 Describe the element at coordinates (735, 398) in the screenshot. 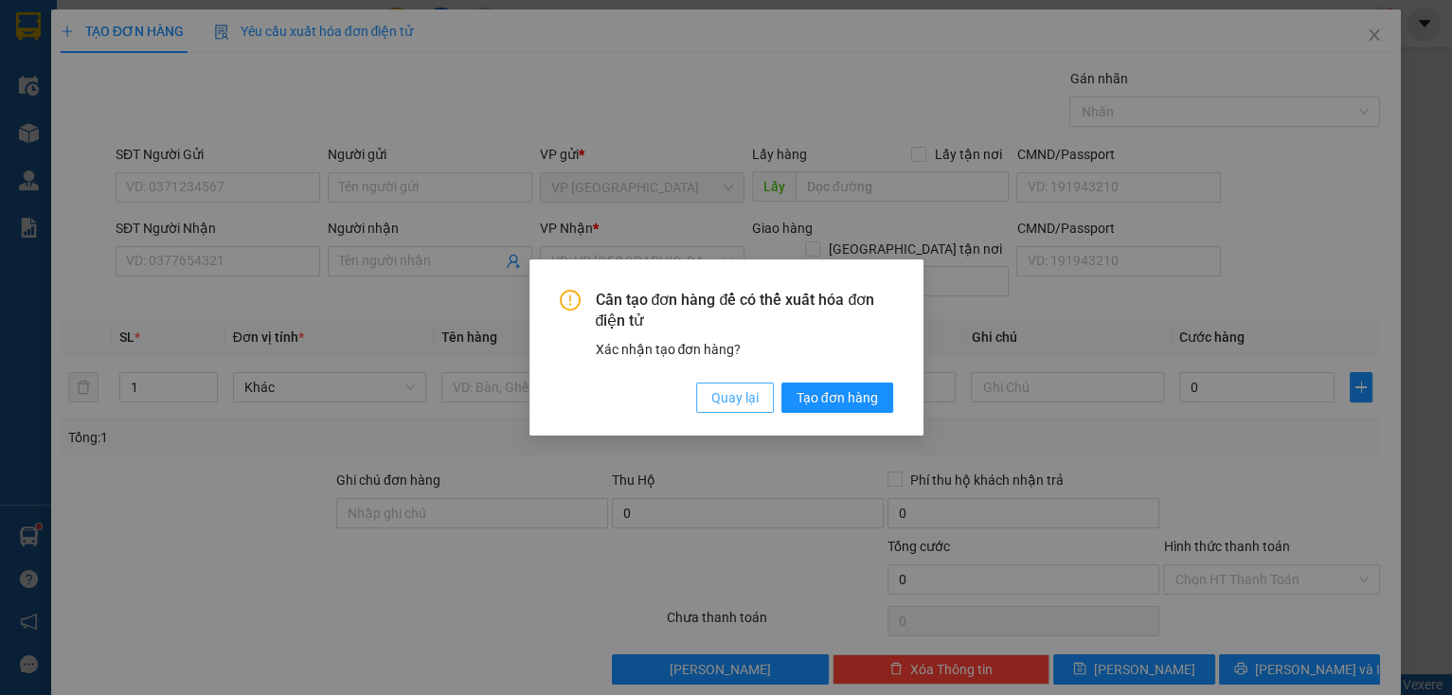

I see `button: Quay lại` at that location.